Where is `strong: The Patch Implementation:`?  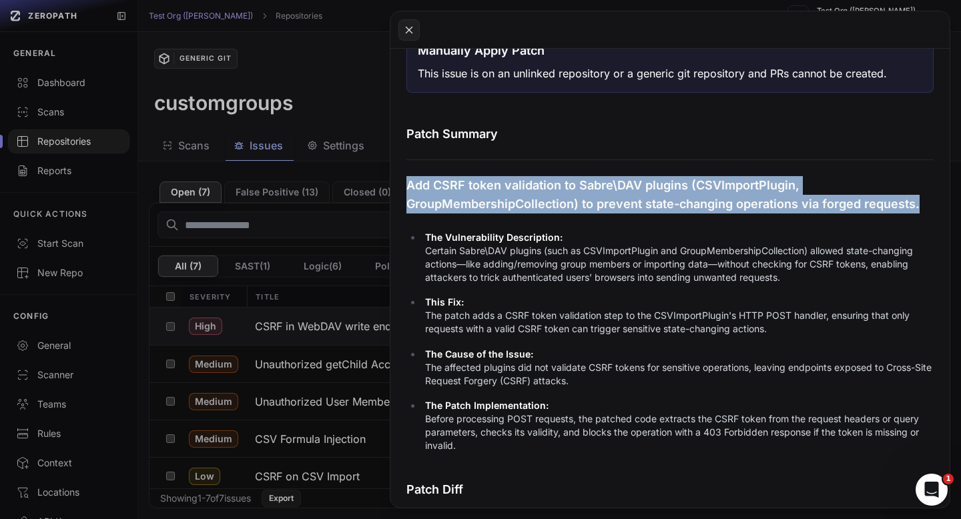 strong: The Patch Implementation: is located at coordinates (486, 405).